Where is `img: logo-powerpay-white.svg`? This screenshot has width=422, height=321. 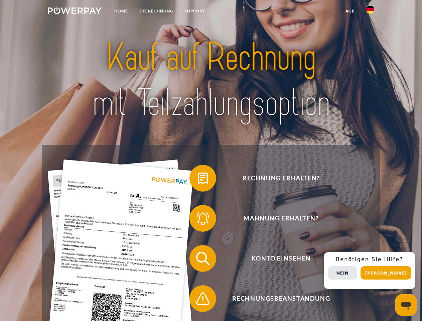 img: logo-powerpay-white.svg is located at coordinates (75, 11).